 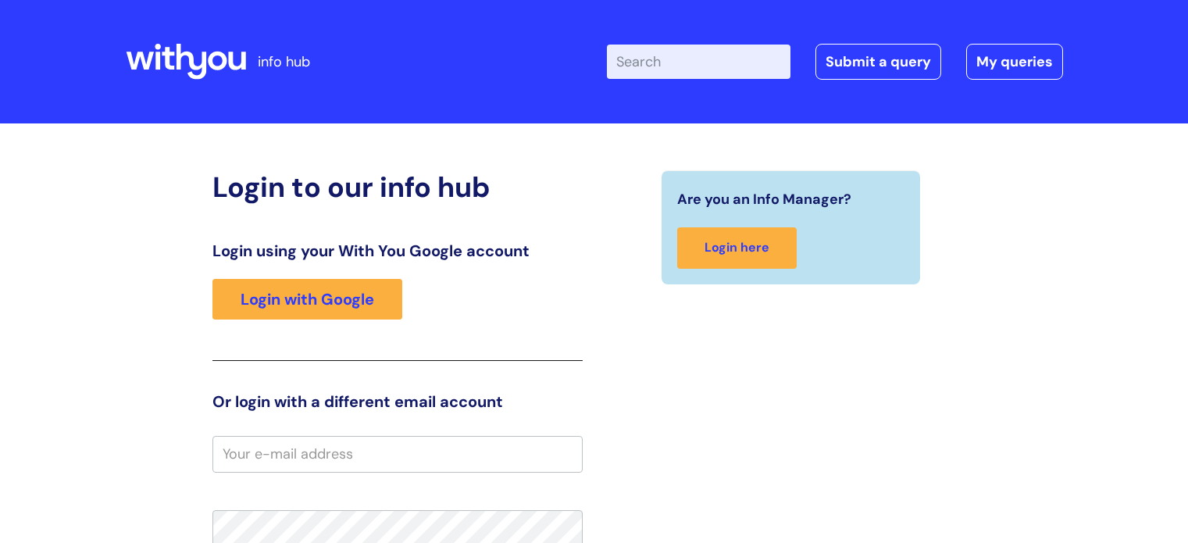 What do you see at coordinates (307, 299) in the screenshot?
I see `a: Login with Google` at bounding box center [307, 299].